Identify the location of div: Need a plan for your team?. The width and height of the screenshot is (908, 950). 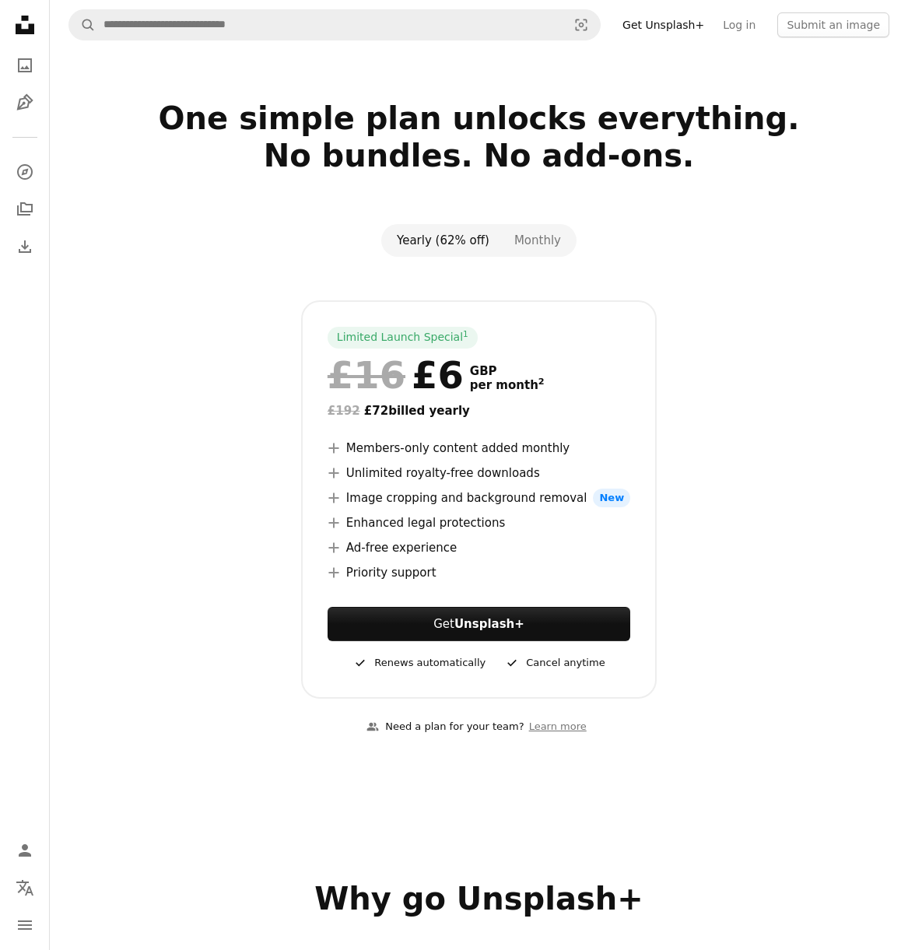
(445, 727).